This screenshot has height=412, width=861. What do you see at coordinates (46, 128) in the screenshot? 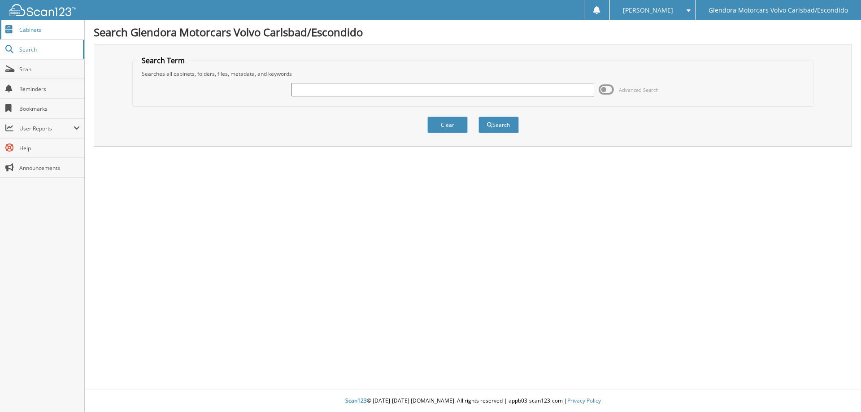
I see `span: User Reports` at bounding box center [46, 128].